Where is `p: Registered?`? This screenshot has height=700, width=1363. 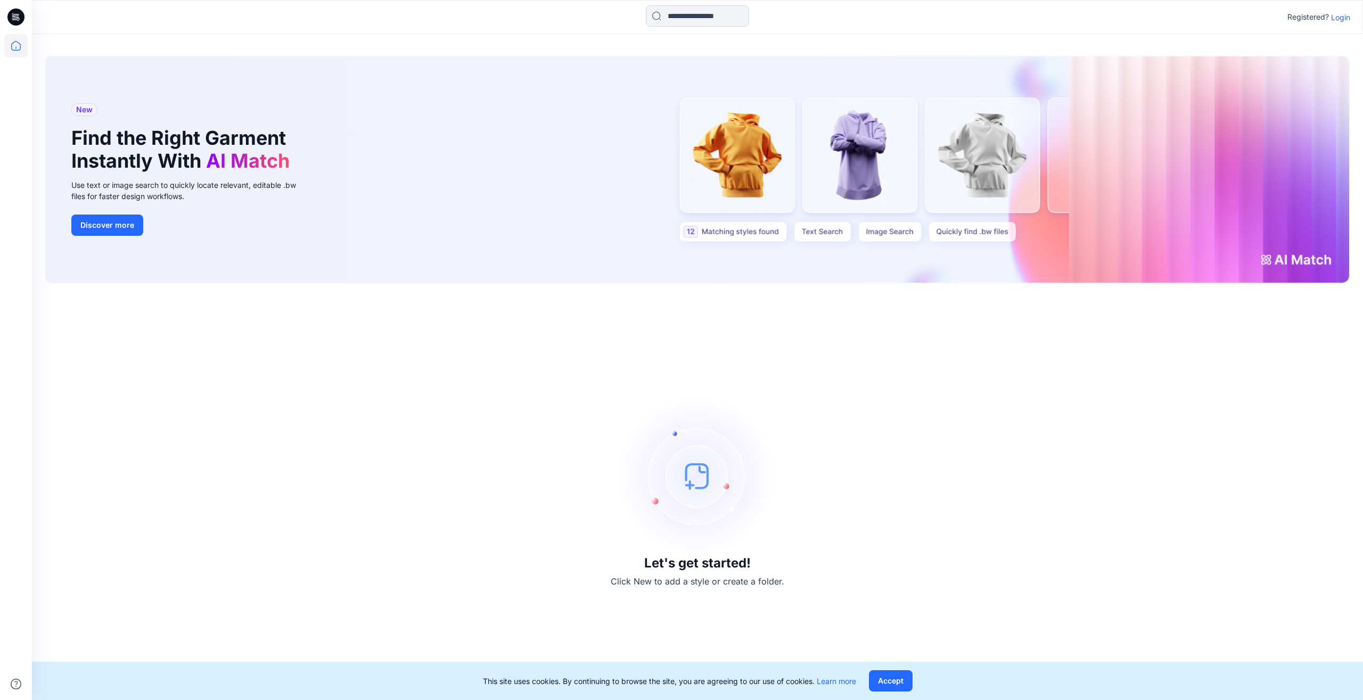
p: Registered? is located at coordinates (1308, 17).